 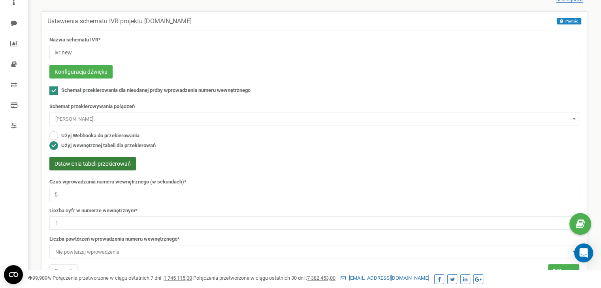 What do you see at coordinates (115, 239) in the screenshot?
I see `label: Liczba powtórzeń wprowadzenia numeru wewnętrznego*` at bounding box center [115, 239].